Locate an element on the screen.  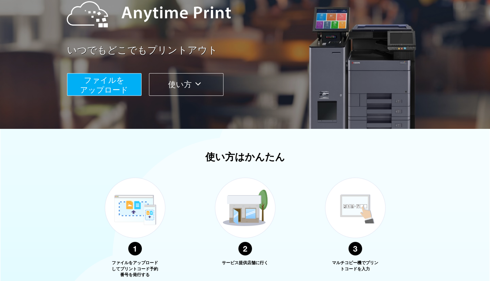
p: ファイルをアップロードしてプリントコード予約番号を発行する is located at coordinates (135, 269).